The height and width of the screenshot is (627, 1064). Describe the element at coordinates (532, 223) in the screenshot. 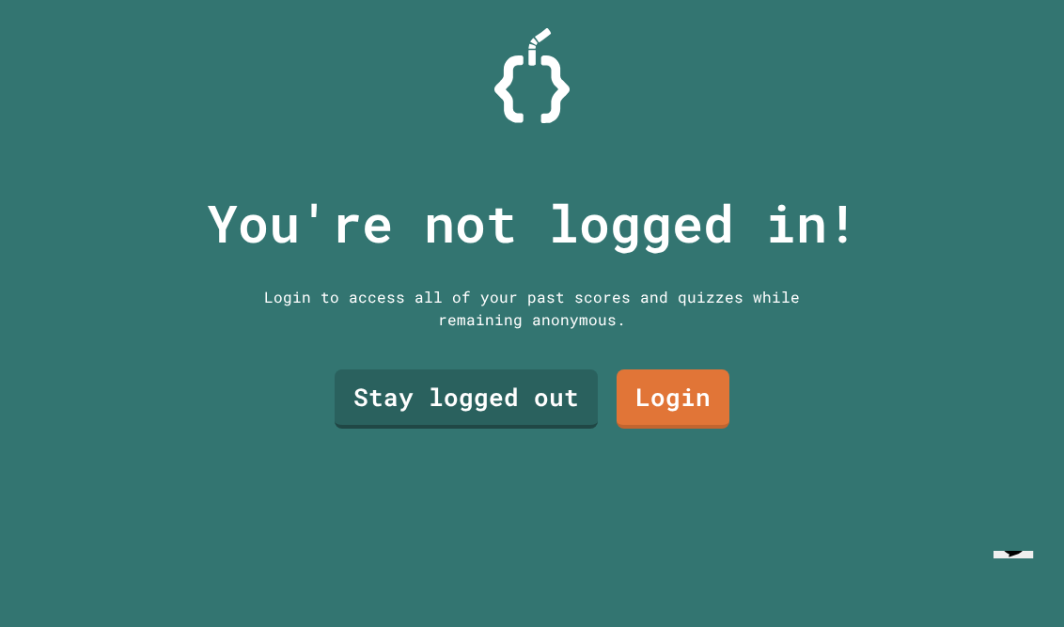

I see `p: You're not logged in!` at that location.